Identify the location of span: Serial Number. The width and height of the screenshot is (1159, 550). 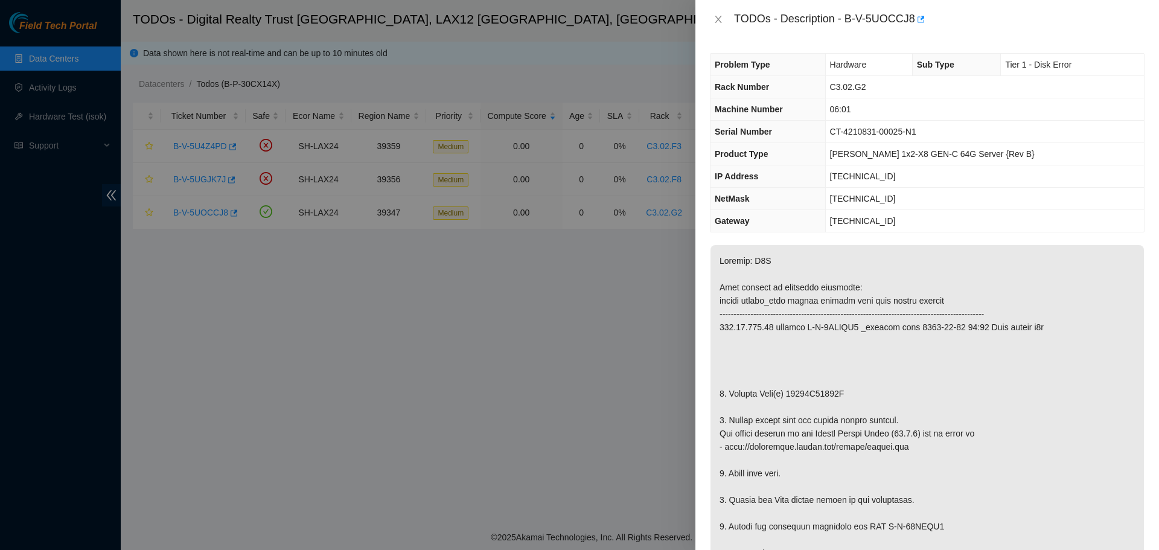
(743, 132).